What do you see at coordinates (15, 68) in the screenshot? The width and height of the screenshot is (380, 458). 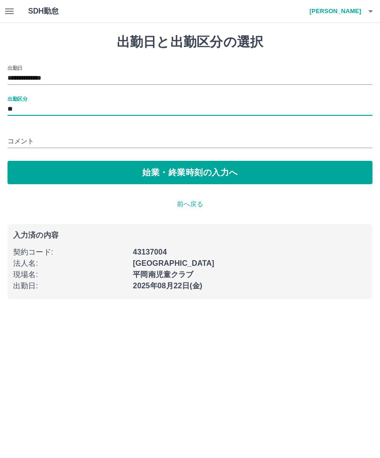 I see `label: 出勤日` at bounding box center [15, 68].